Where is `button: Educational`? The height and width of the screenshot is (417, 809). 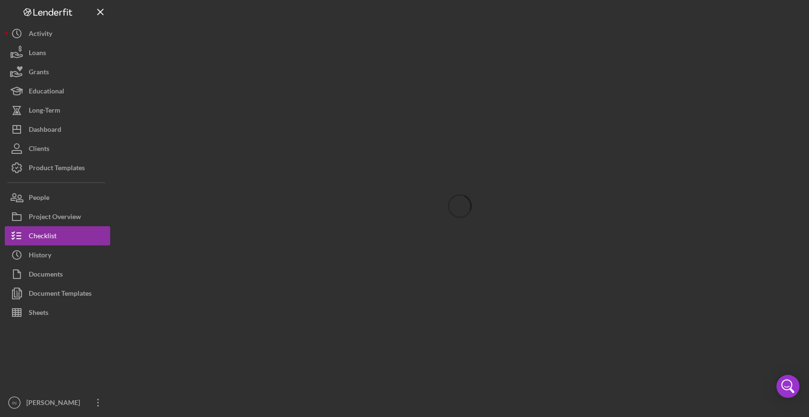
button: Educational is located at coordinates (57, 91).